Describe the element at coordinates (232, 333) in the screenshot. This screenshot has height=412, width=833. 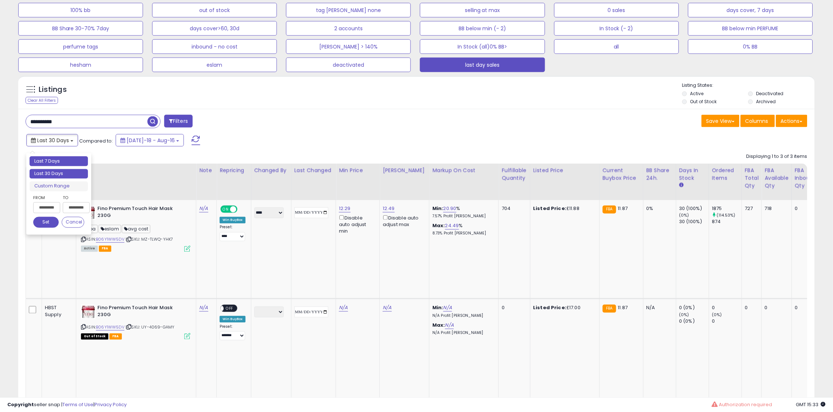
I see `div: Preset:` at that location.